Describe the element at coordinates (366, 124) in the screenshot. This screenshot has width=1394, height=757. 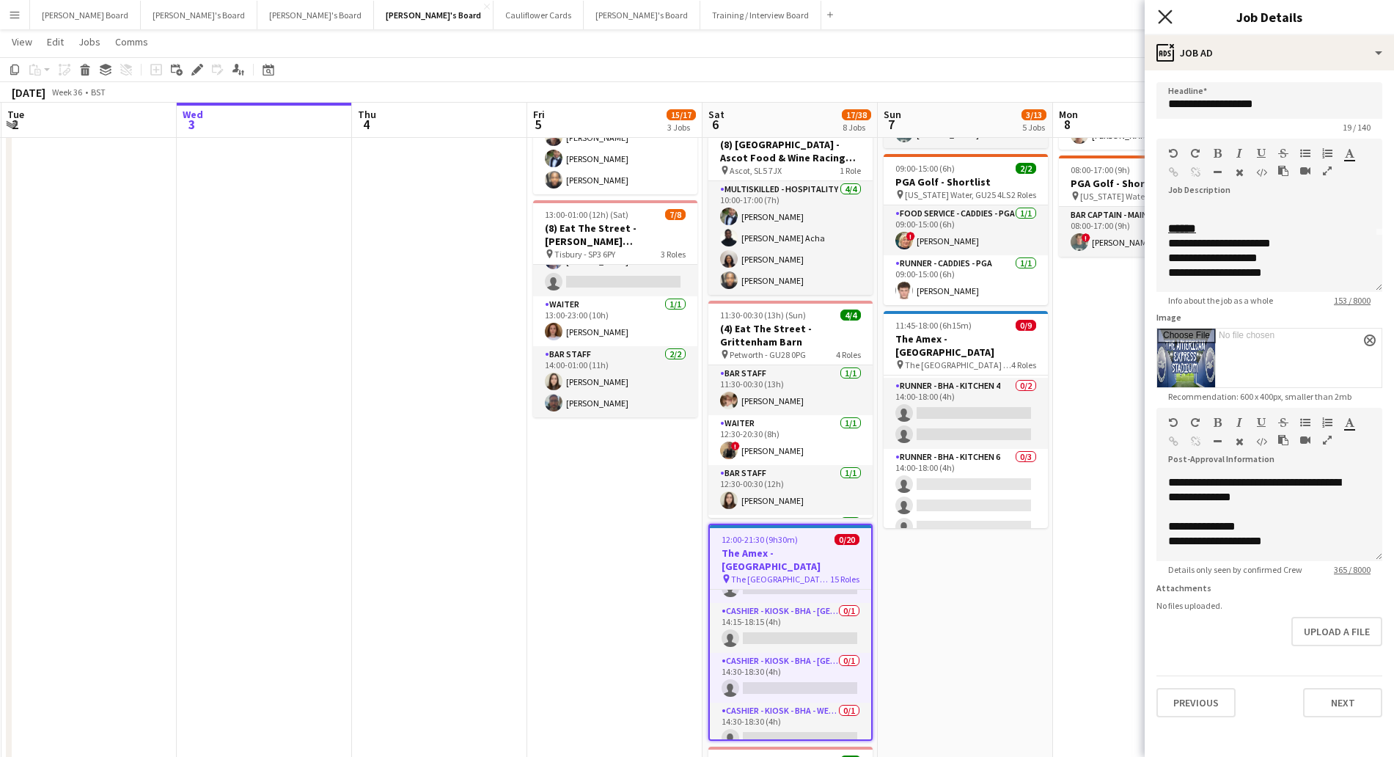
I see `span: 4` at that location.